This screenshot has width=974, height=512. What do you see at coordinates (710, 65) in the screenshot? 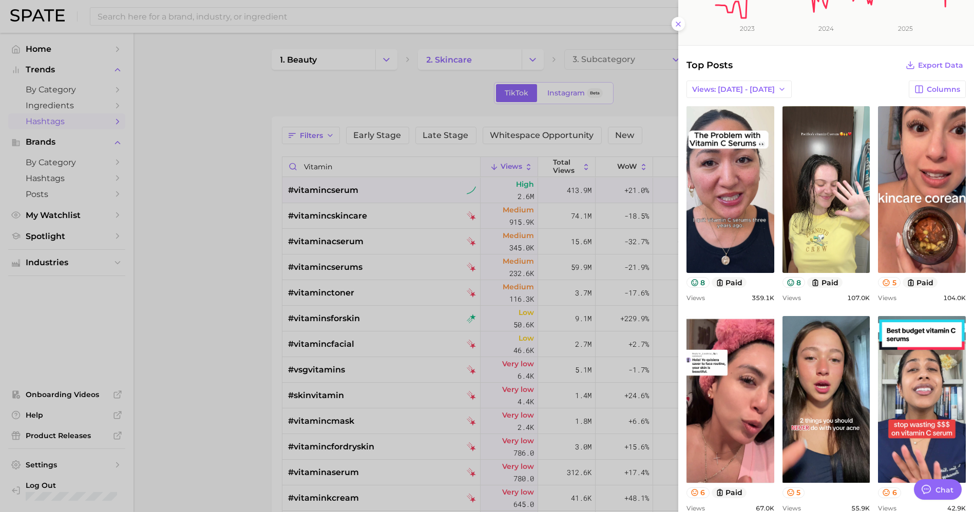
I see `span: Top Posts` at bounding box center [710, 65].